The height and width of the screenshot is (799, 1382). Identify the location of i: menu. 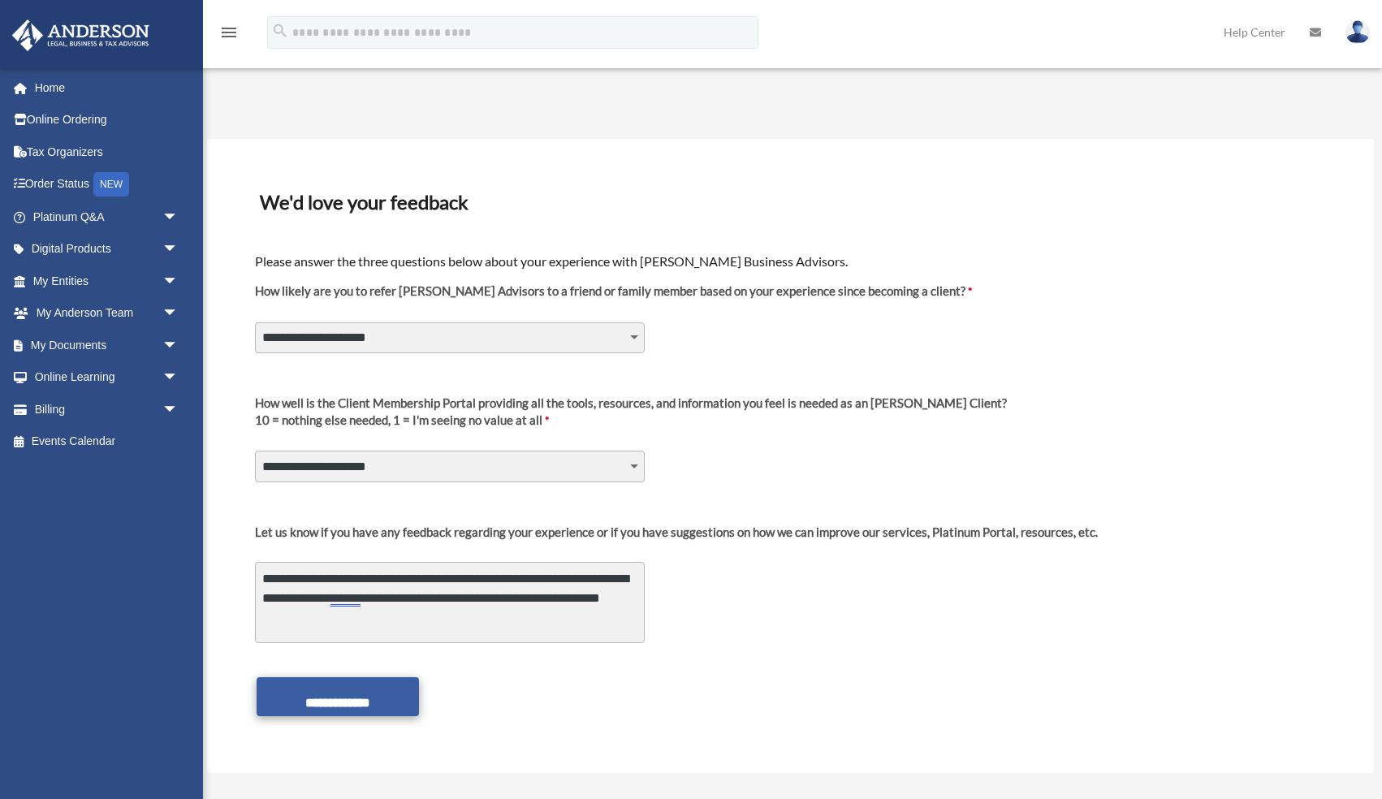
(229, 32).